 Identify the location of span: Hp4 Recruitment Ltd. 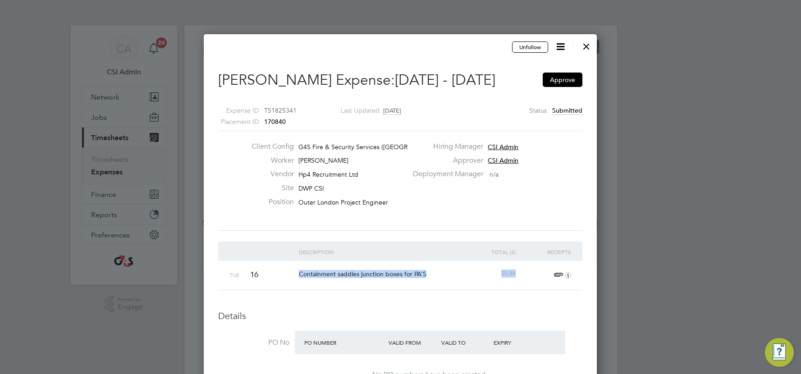
(328, 175).